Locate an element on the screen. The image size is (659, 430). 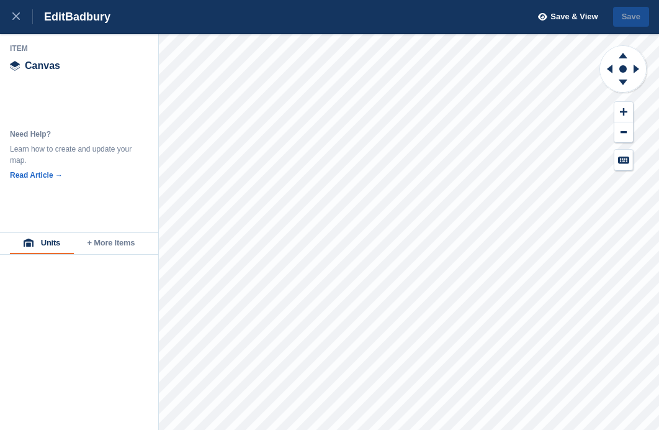
a: Read Article → is located at coordinates (36, 175).